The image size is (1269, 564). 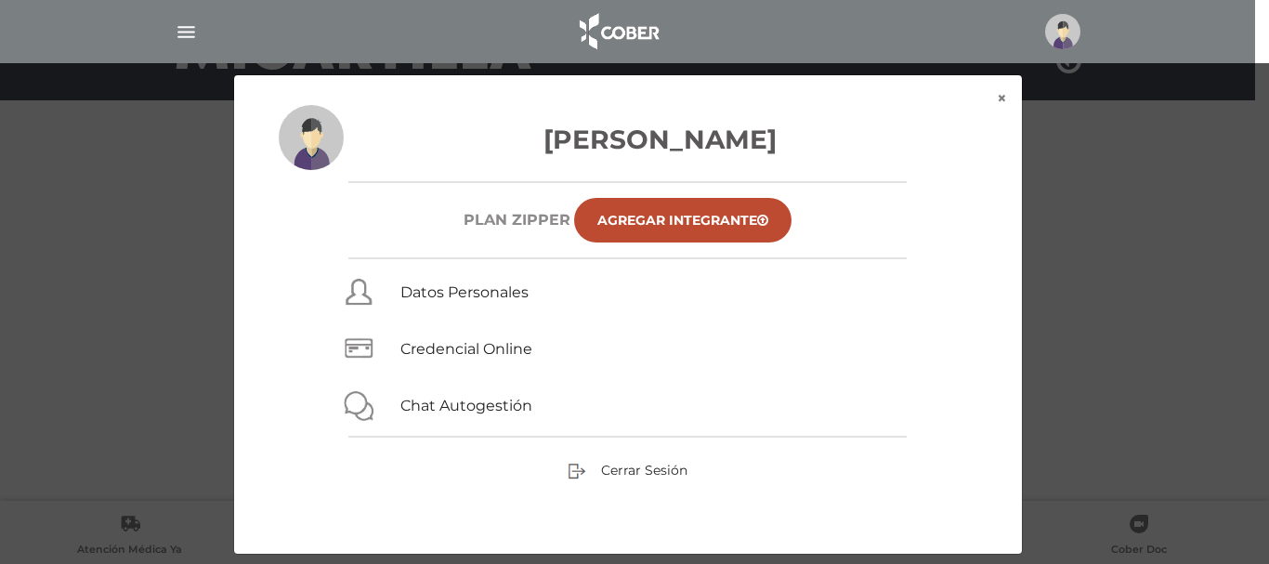 What do you see at coordinates (627, 469) in the screenshot?
I see `a: Cerrar Sesión` at bounding box center [627, 469].